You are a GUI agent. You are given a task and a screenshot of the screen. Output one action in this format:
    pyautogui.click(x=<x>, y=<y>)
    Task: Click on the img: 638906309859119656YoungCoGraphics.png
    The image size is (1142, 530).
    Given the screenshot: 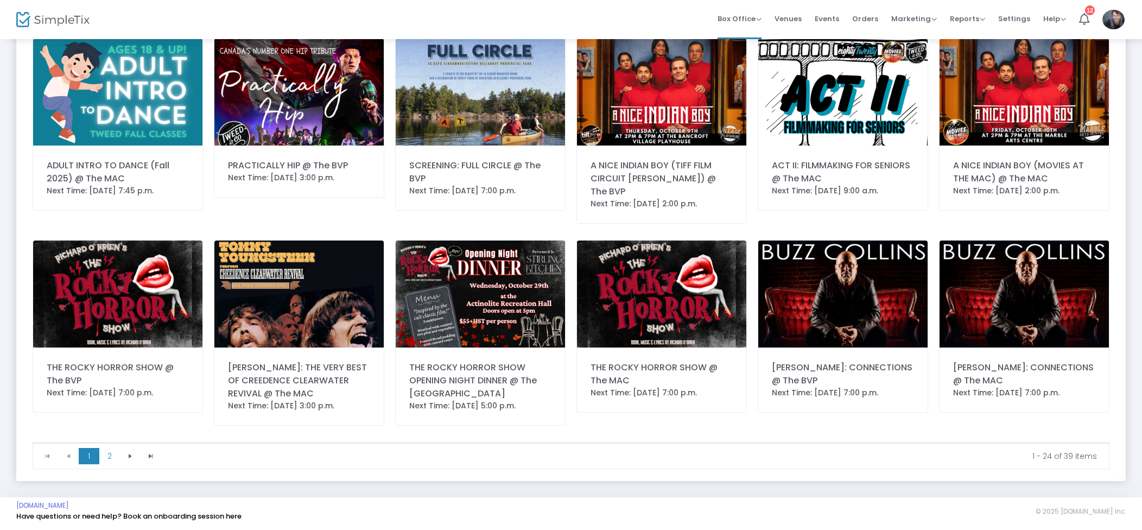 What is the action you would take?
    pyautogui.click(x=118, y=92)
    